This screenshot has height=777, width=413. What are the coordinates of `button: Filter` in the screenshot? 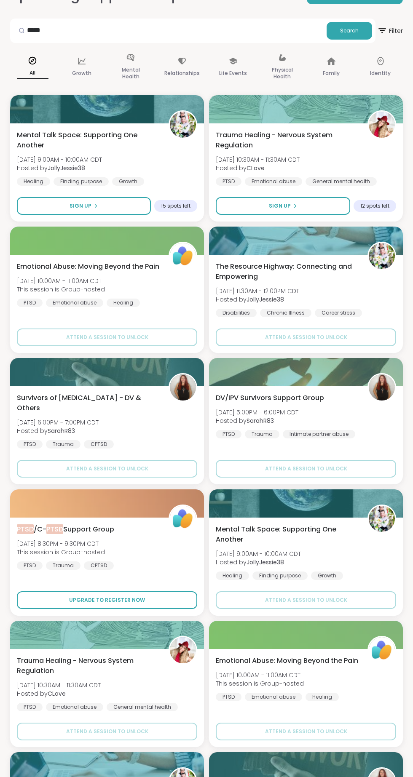 It's located at (390, 31).